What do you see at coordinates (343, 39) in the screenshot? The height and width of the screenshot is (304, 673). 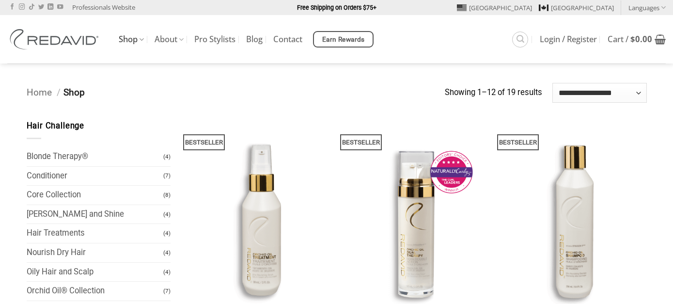 I see `a: Earn Rewards` at bounding box center [343, 39].